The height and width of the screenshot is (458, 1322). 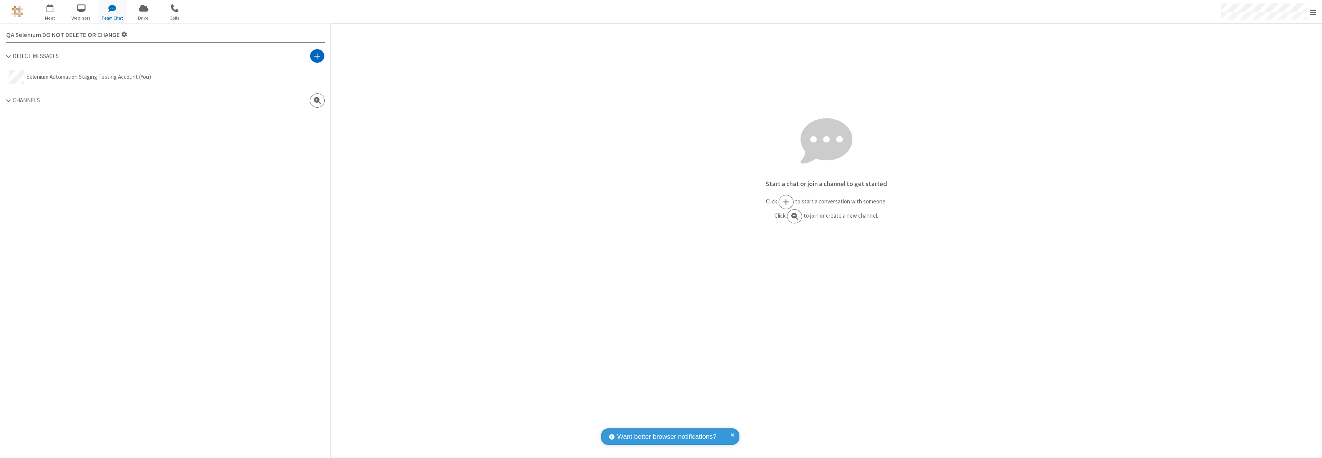 I want to click on button: Settings, so click(x=67, y=34).